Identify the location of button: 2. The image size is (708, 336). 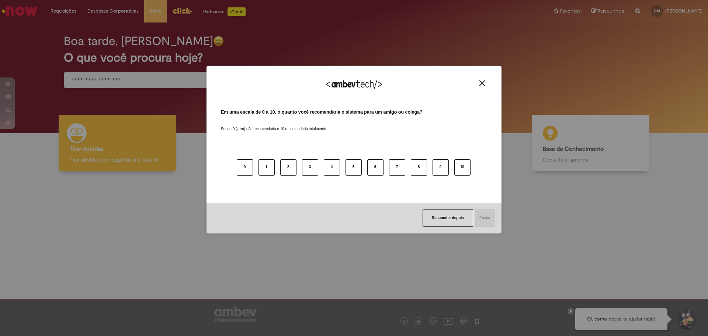
(288, 167).